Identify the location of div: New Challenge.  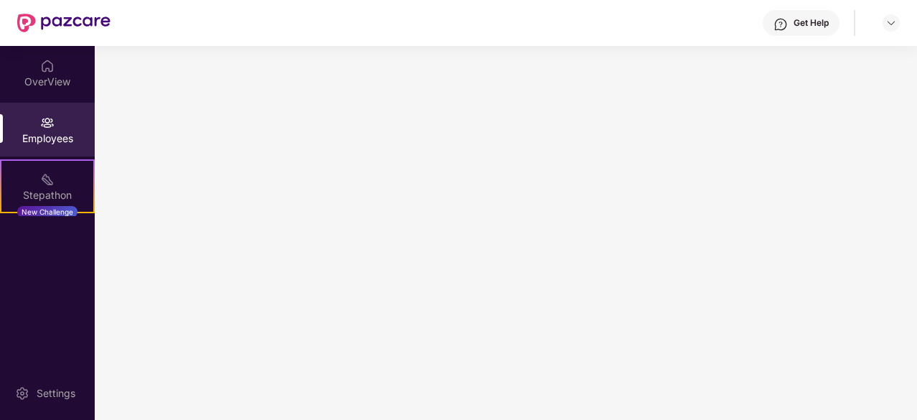
(47, 212).